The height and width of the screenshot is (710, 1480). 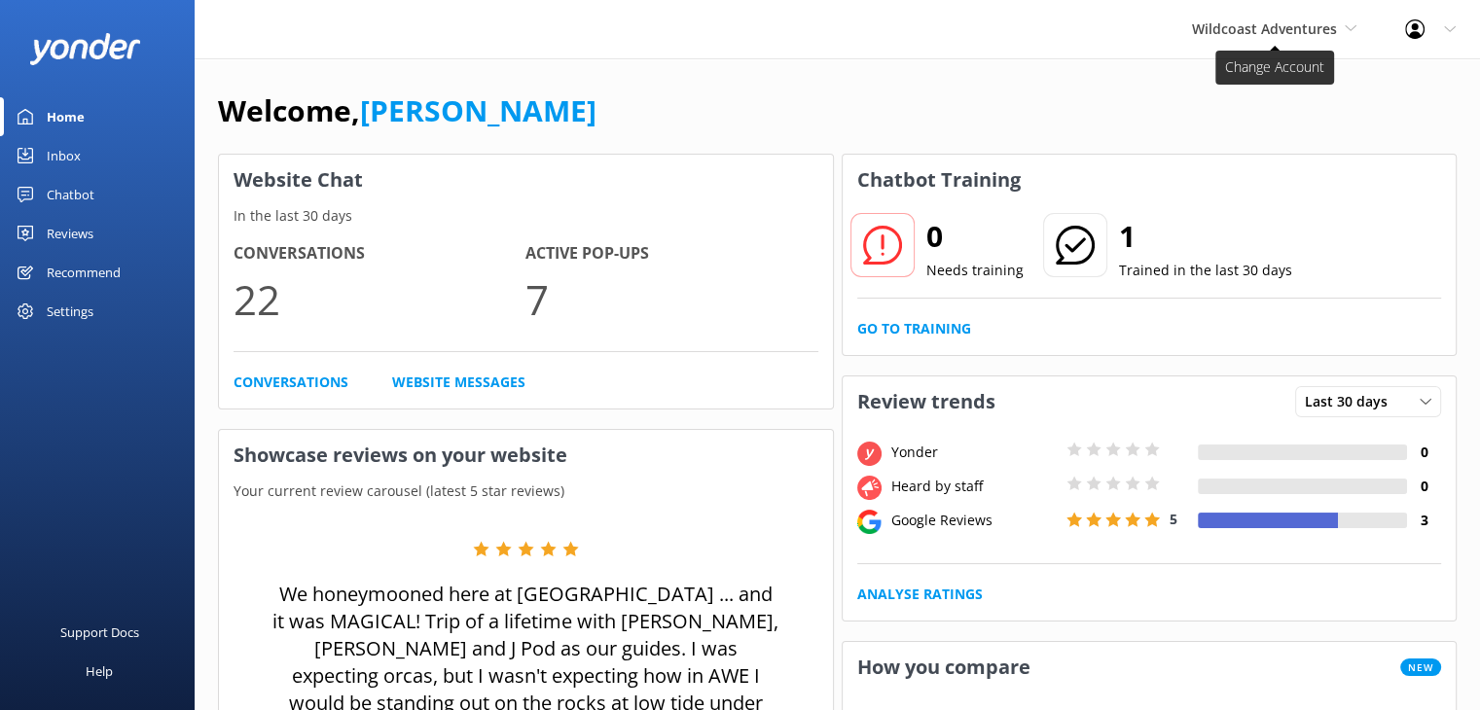 What do you see at coordinates (70, 233) in the screenshot?
I see `div: Reviews` at bounding box center [70, 233].